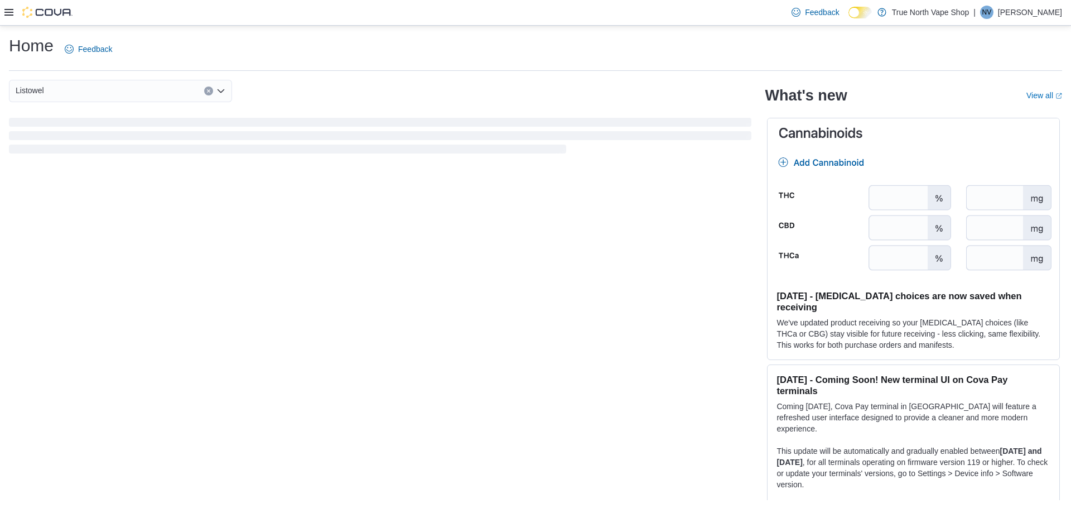 The height and width of the screenshot is (513, 1071). Describe the element at coordinates (987, 12) in the screenshot. I see `span: NV` at that location.